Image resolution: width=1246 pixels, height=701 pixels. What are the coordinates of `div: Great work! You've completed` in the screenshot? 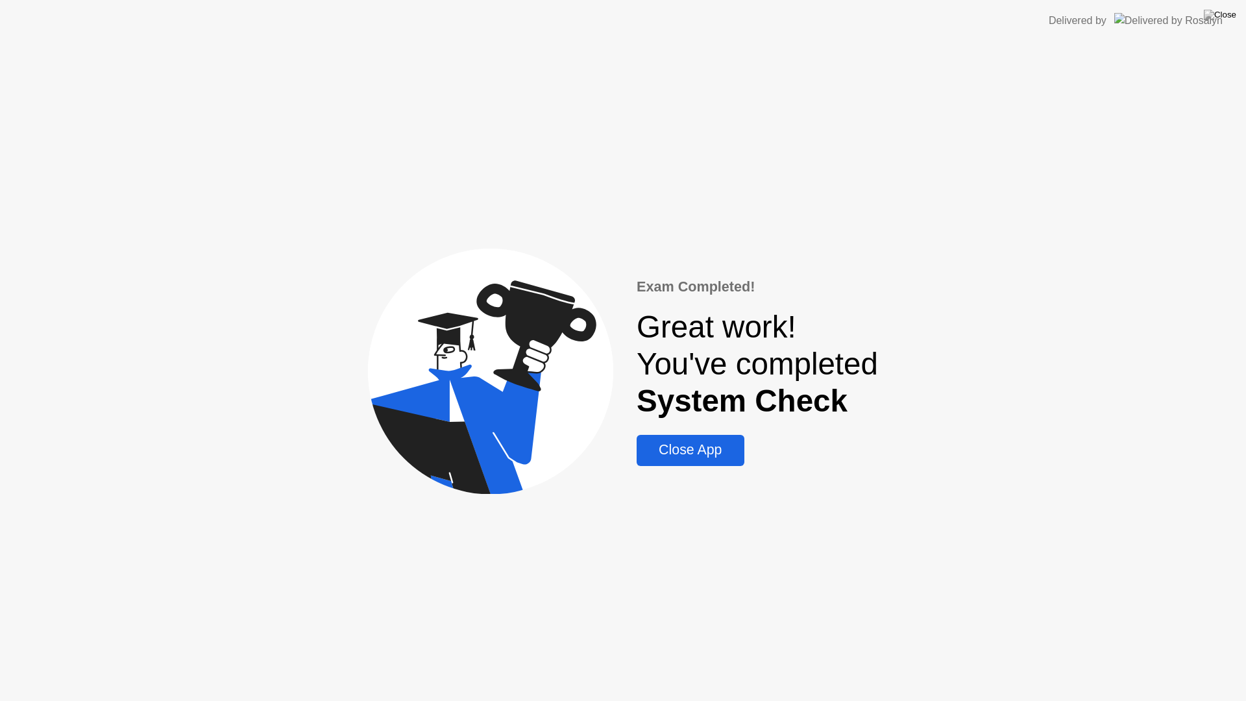 It's located at (757, 363).